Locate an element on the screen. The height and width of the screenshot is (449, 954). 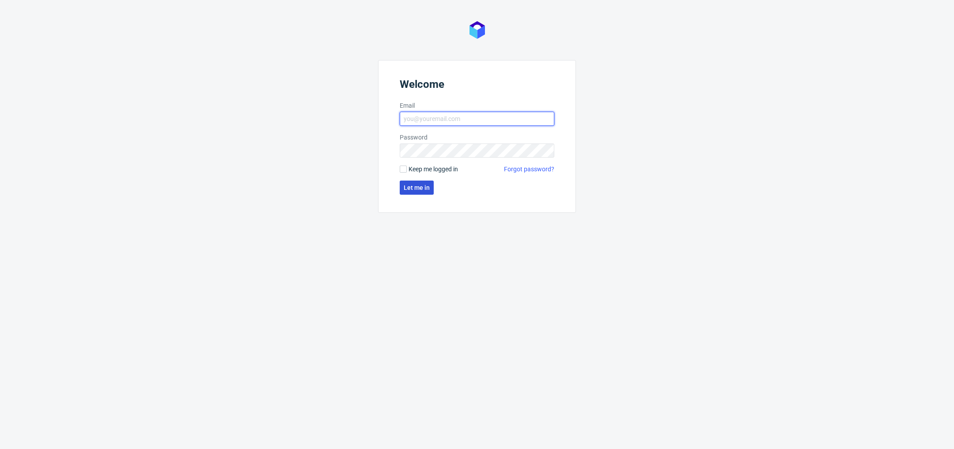
span: Keep me logged in is located at coordinates (433, 169).